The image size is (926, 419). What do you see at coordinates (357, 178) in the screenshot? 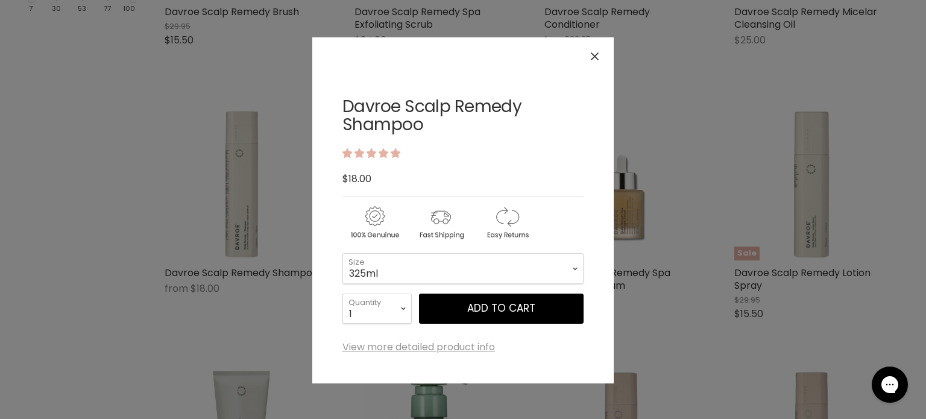
I see `span: $18.00` at bounding box center [357, 178].